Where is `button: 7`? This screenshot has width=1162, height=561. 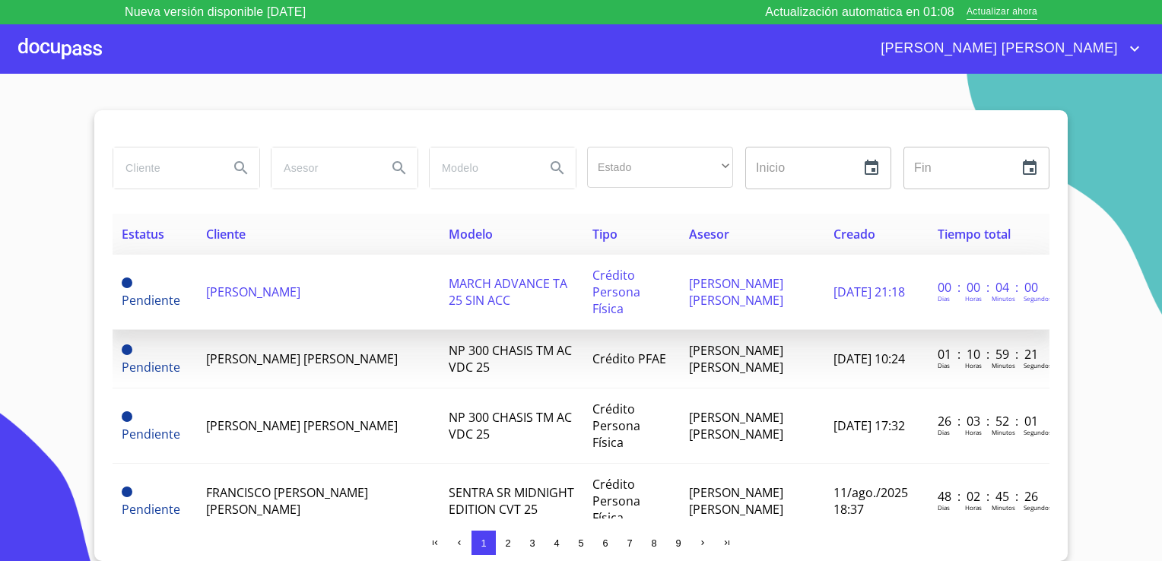 button: 7 is located at coordinates (630, 543).